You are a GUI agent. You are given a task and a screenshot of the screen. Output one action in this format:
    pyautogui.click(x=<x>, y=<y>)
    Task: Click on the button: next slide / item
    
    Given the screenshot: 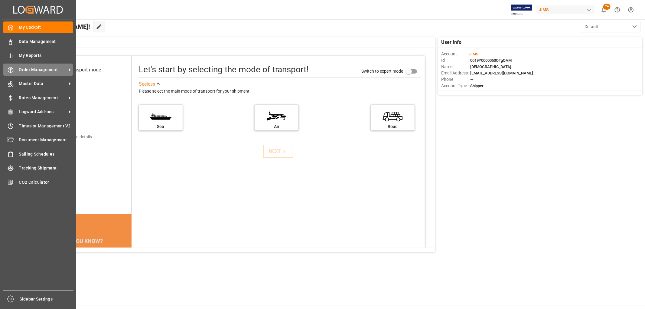 What is the action you would take?
    pyautogui.click(x=127, y=262)
    